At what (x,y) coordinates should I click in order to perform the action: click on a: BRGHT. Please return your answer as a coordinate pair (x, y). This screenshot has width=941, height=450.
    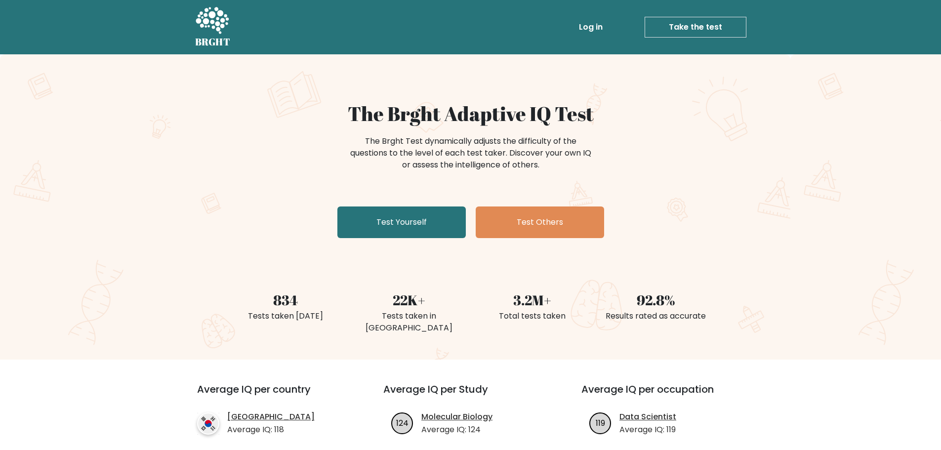
    Looking at the image, I should click on (213, 27).